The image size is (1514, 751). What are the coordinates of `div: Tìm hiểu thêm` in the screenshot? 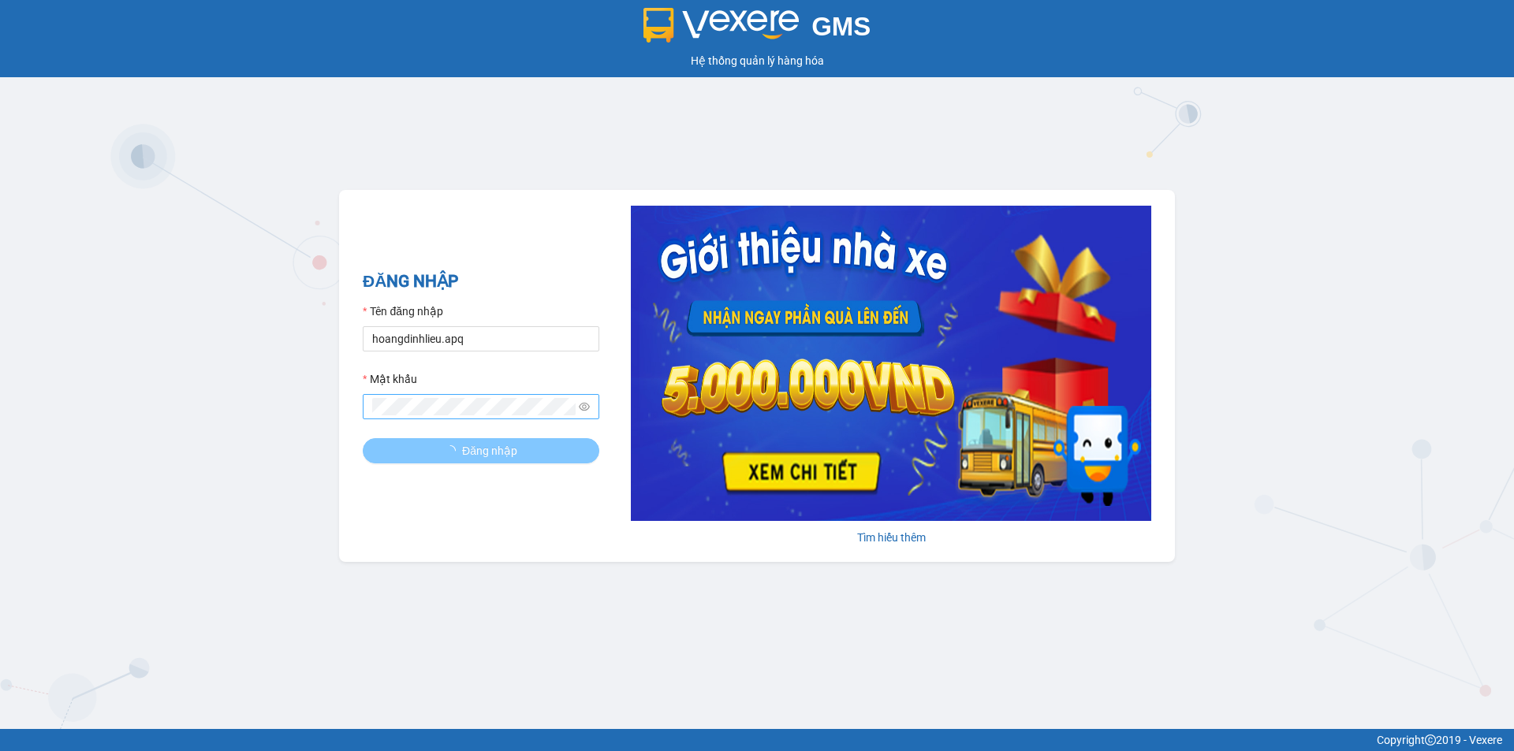 It's located at (891, 538).